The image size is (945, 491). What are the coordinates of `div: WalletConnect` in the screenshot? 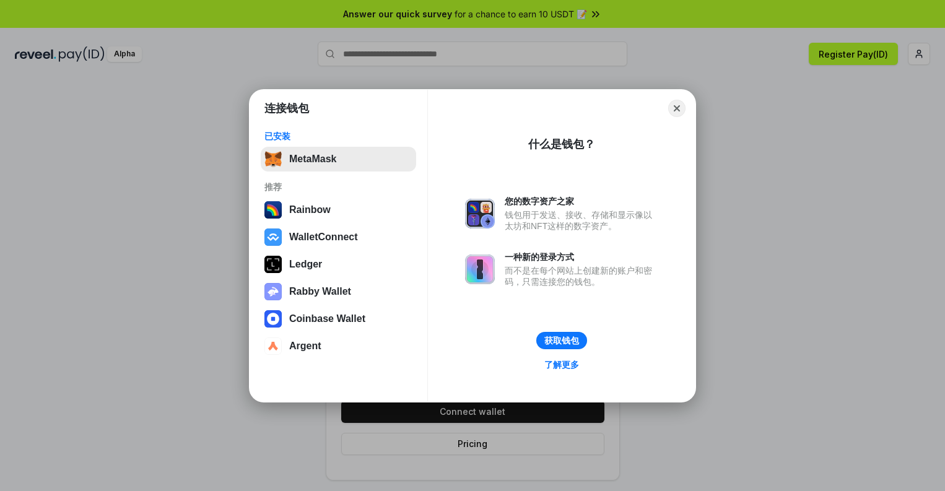 It's located at (323, 237).